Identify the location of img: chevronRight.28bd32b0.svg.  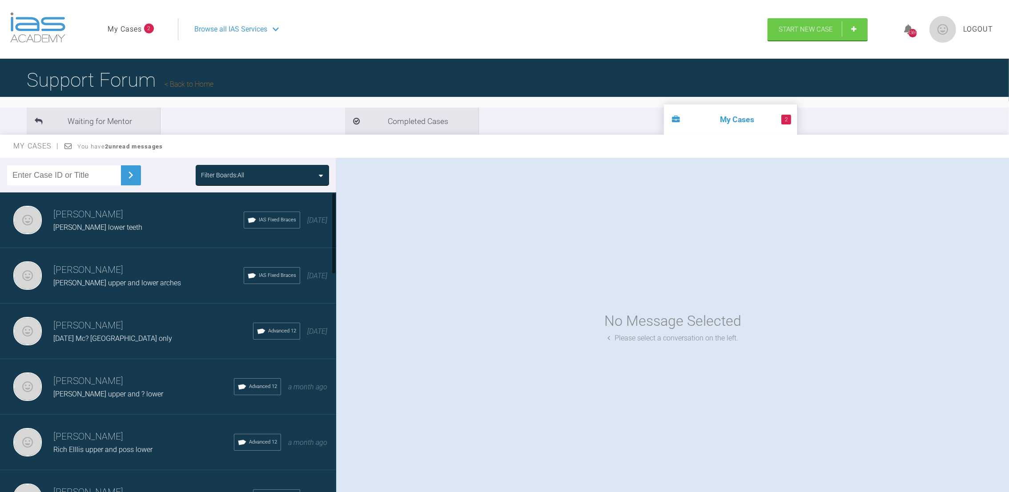
(131, 175).